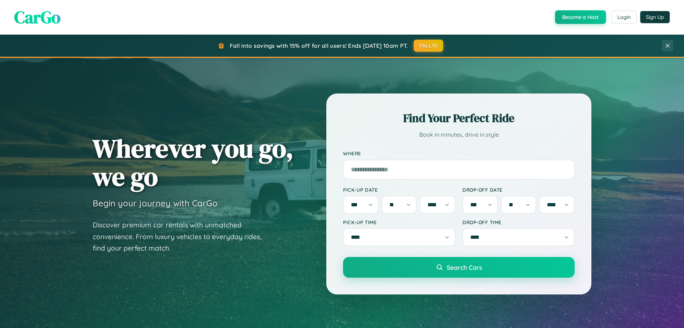  What do you see at coordinates (459, 134) in the screenshot?
I see `p: Book in minutes, drive in style` at bounding box center [459, 134].